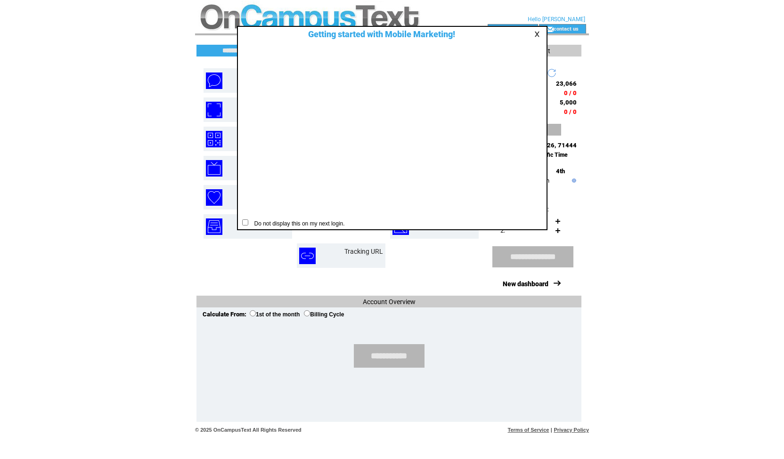  I want to click on span: Getting started with Mobile Marketing!, so click(377, 34).